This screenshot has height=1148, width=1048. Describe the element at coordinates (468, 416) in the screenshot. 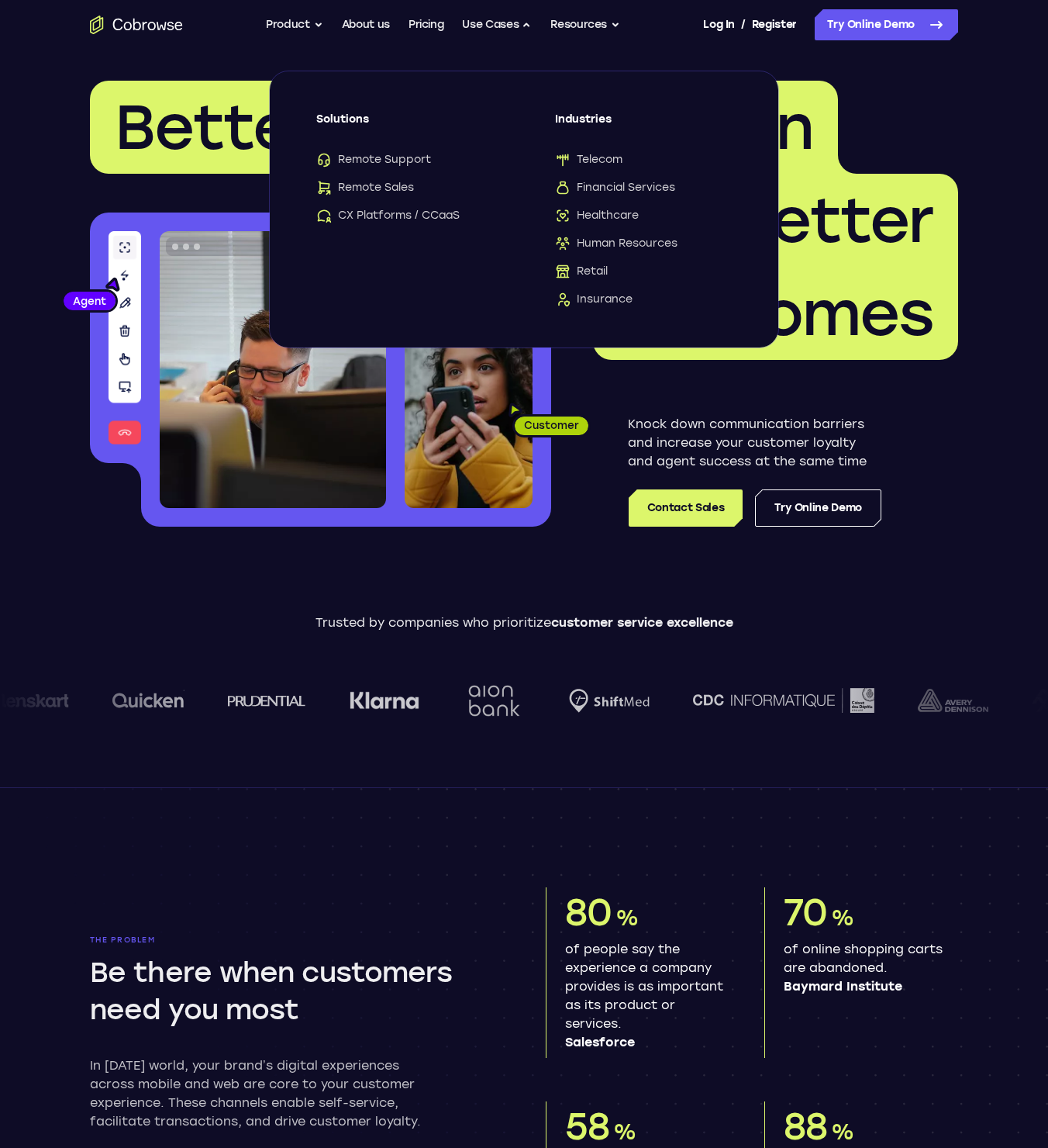

I see `img: A customer holding their phone` at that location.